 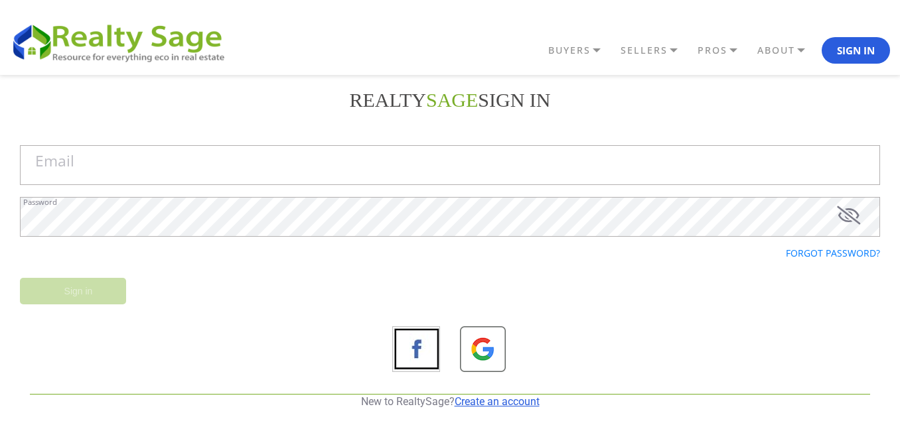 What do you see at coordinates (833, 253) in the screenshot?
I see `a: Forgot password?` at bounding box center [833, 253].